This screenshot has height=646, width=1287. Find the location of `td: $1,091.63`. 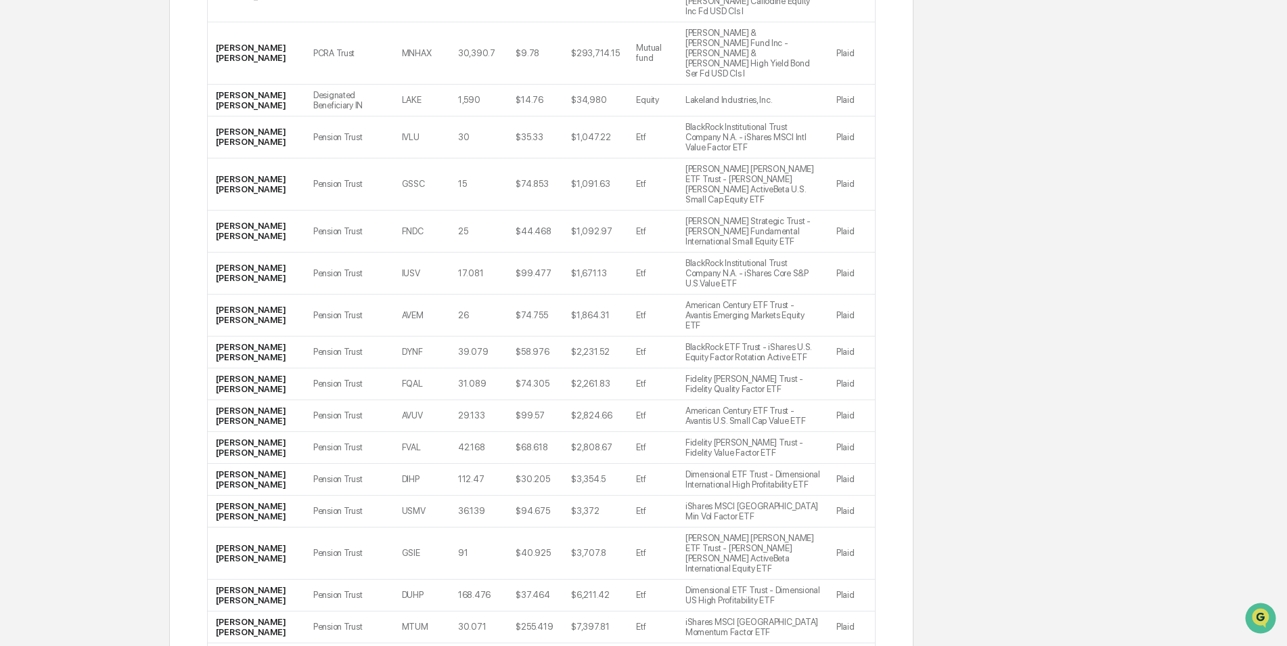

td: $1,091.63 is located at coordinates (595, 184).